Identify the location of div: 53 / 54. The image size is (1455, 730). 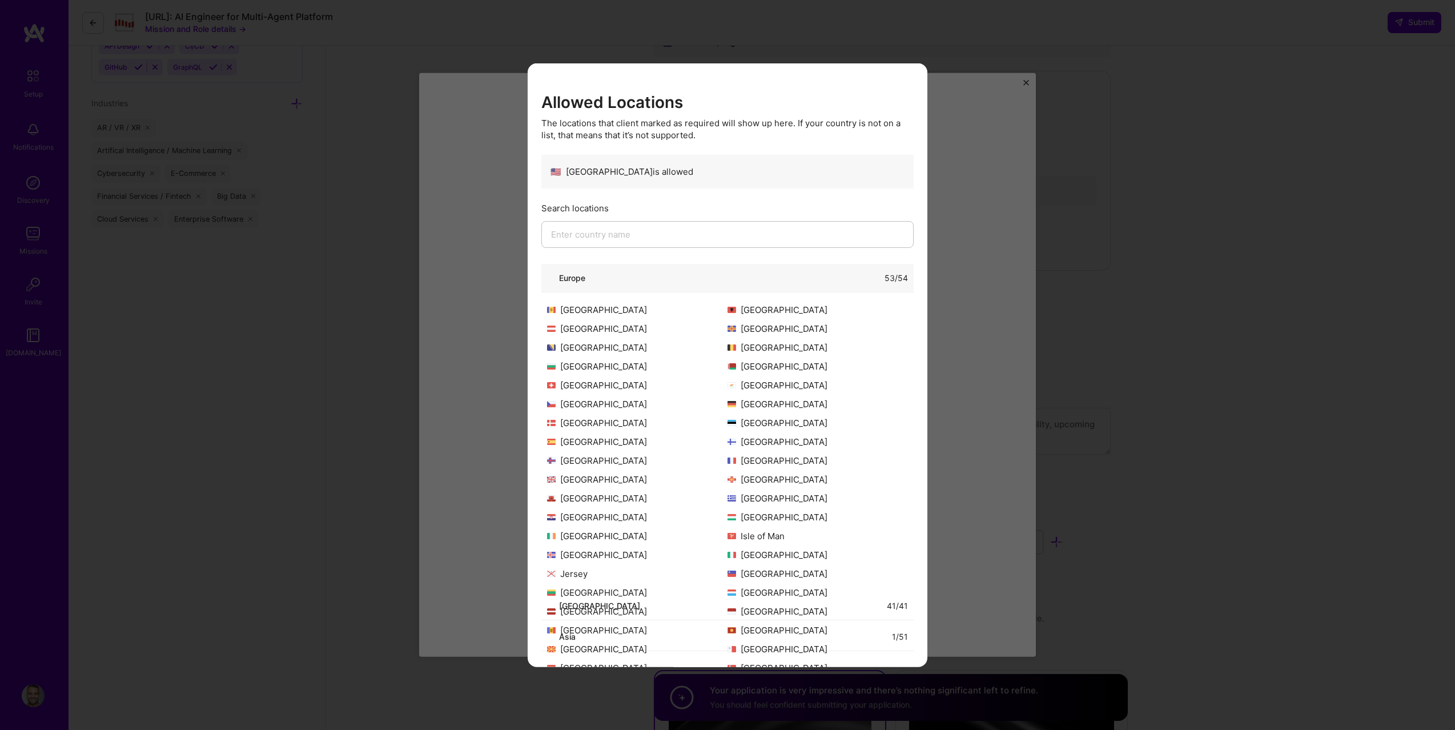
(896, 277).